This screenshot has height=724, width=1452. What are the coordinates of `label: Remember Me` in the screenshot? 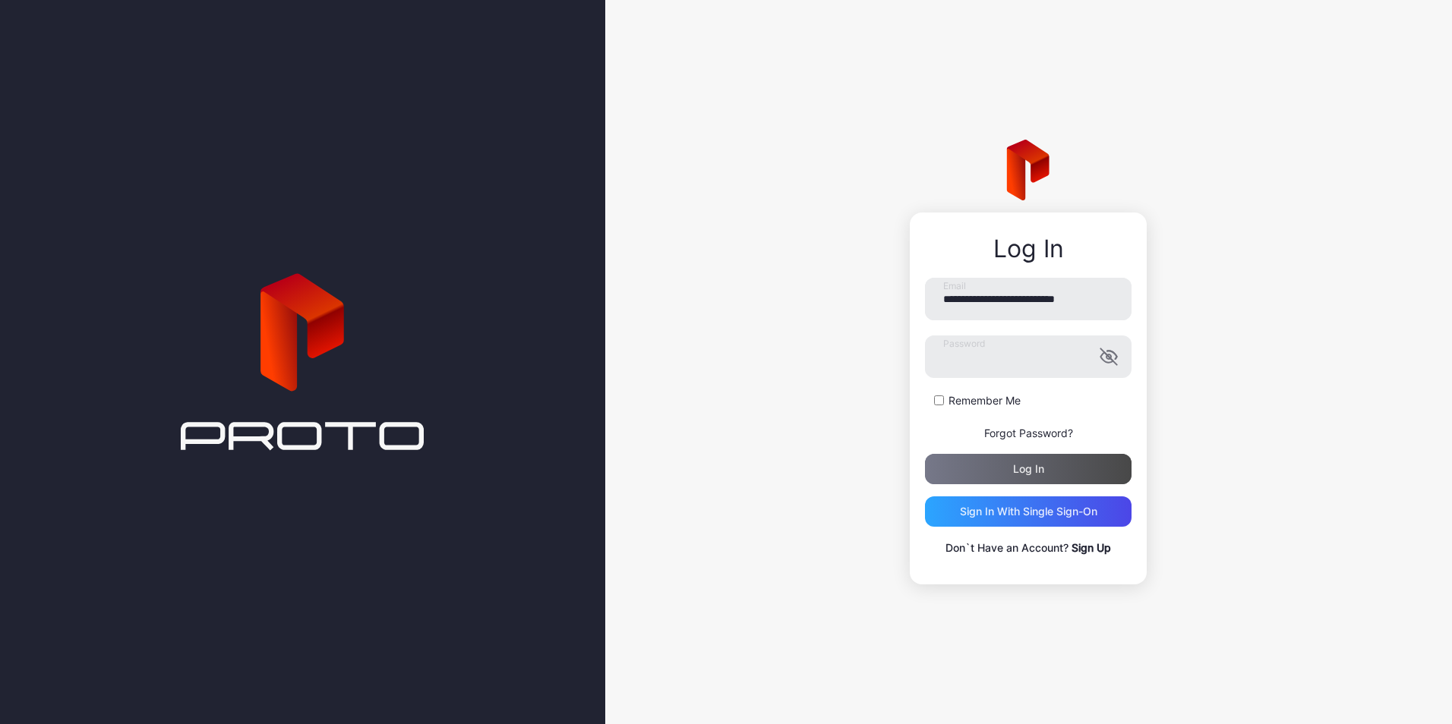 It's located at (984, 401).